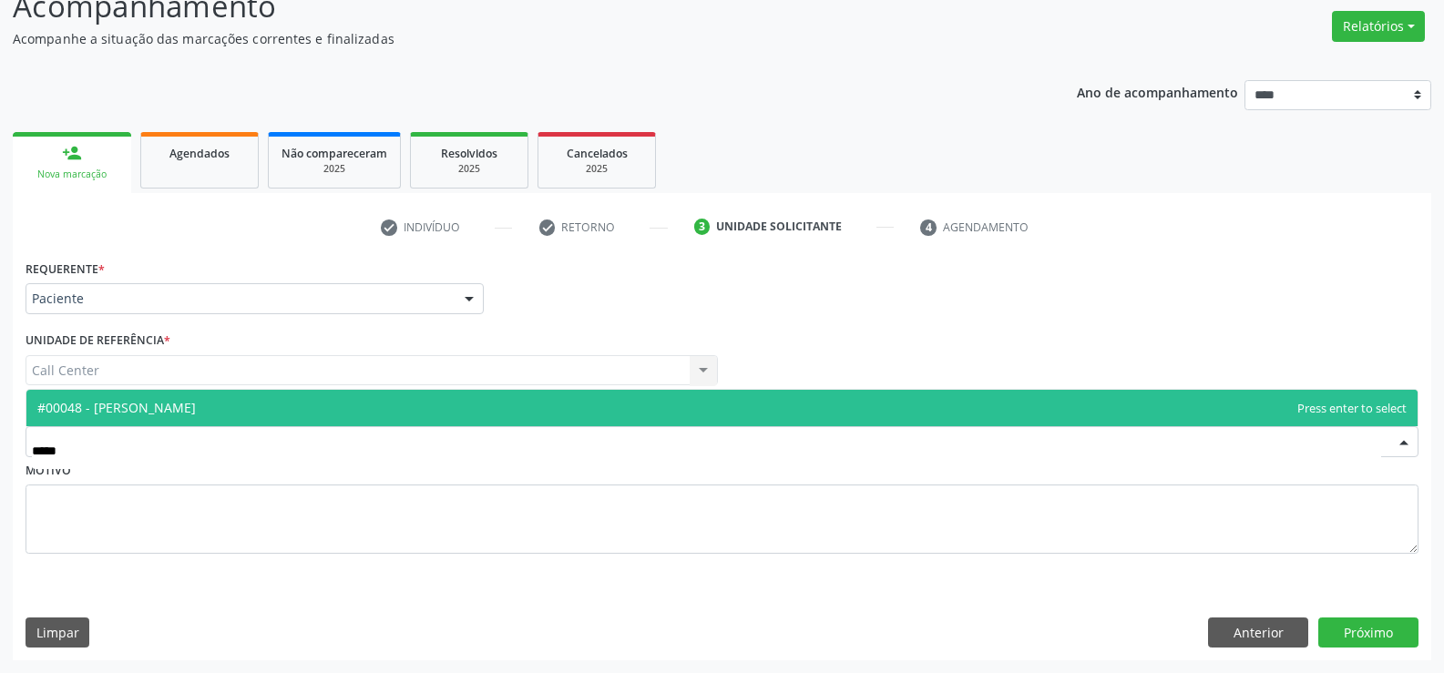 This screenshot has height=673, width=1444. What do you see at coordinates (72, 174) in the screenshot?
I see `div: Nova marcação` at bounding box center [72, 174].